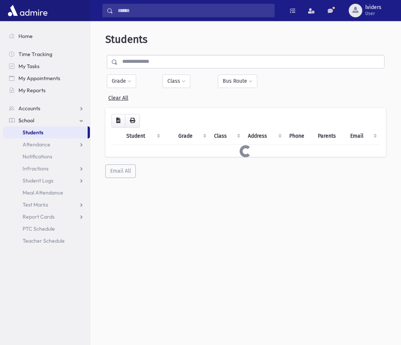 The width and height of the screenshot is (401, 345). Describe the element at coordinates (38, 181) in the screenshot. I see `span: Student Logs` at that location.